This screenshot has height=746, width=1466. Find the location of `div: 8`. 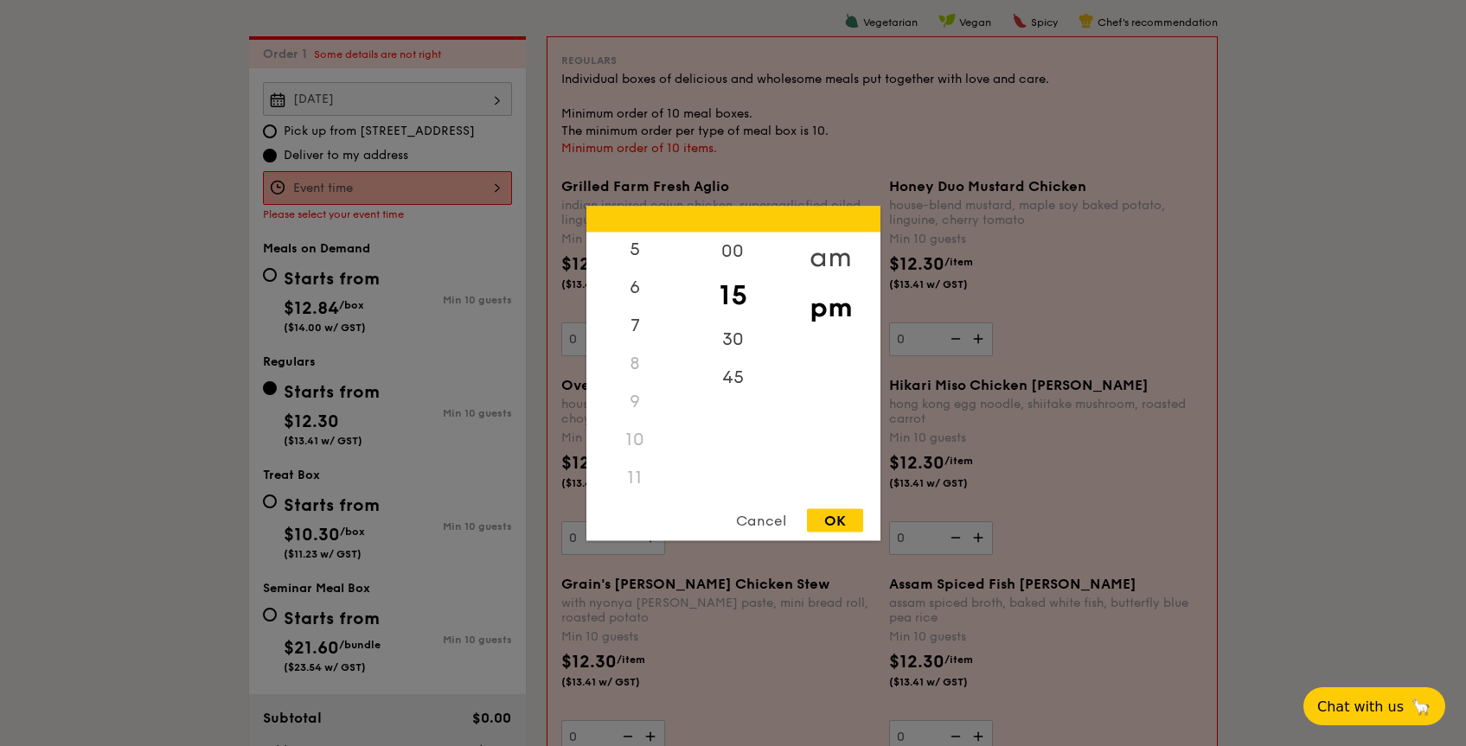

div: 8 is located at coordinates (635, 363).